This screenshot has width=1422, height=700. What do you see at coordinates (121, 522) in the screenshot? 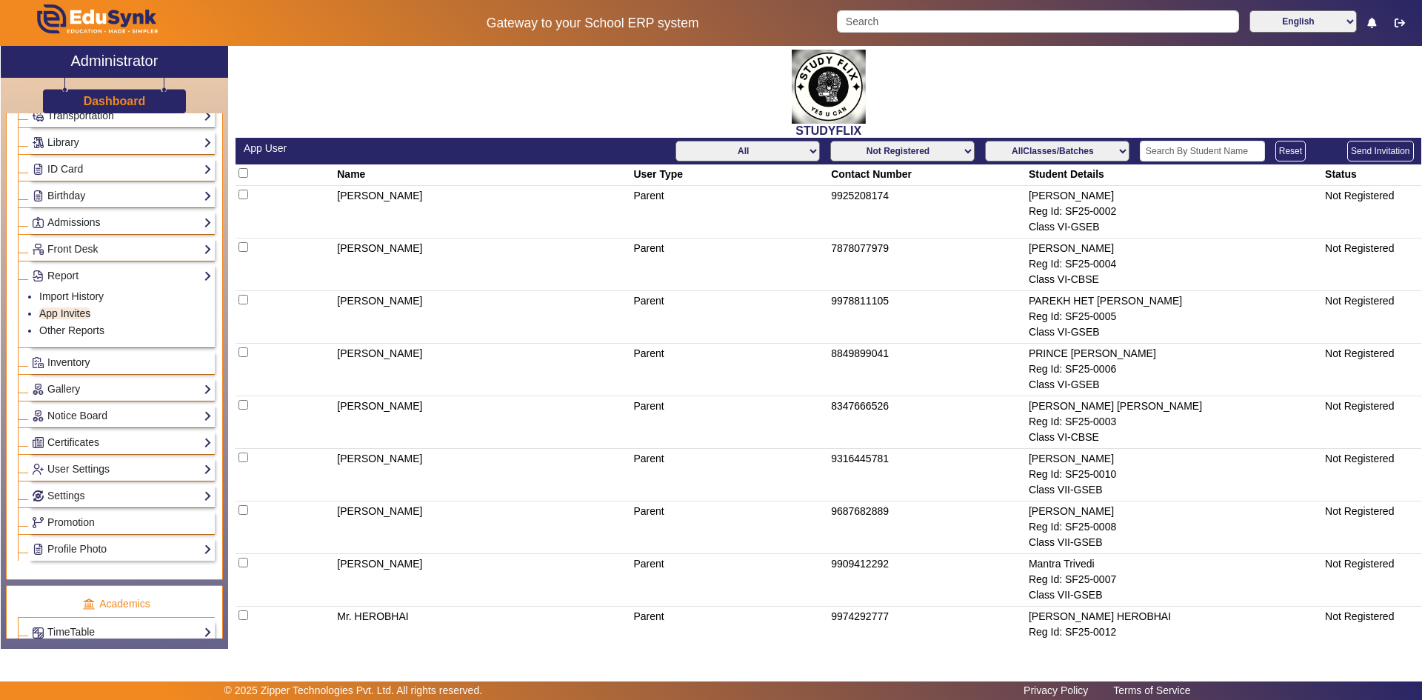
I see `a: Promotion` at bounding box center [121, 522].